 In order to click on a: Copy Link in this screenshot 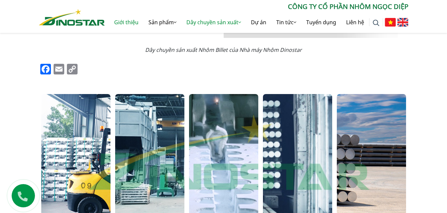, I will do `click(72, 70)`.